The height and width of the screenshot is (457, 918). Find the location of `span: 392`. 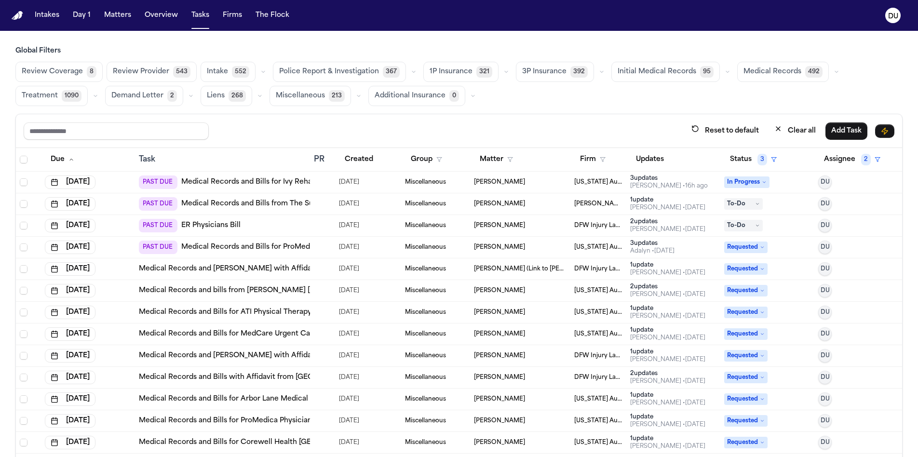

span: 392 is located at coordinates (579, 72).